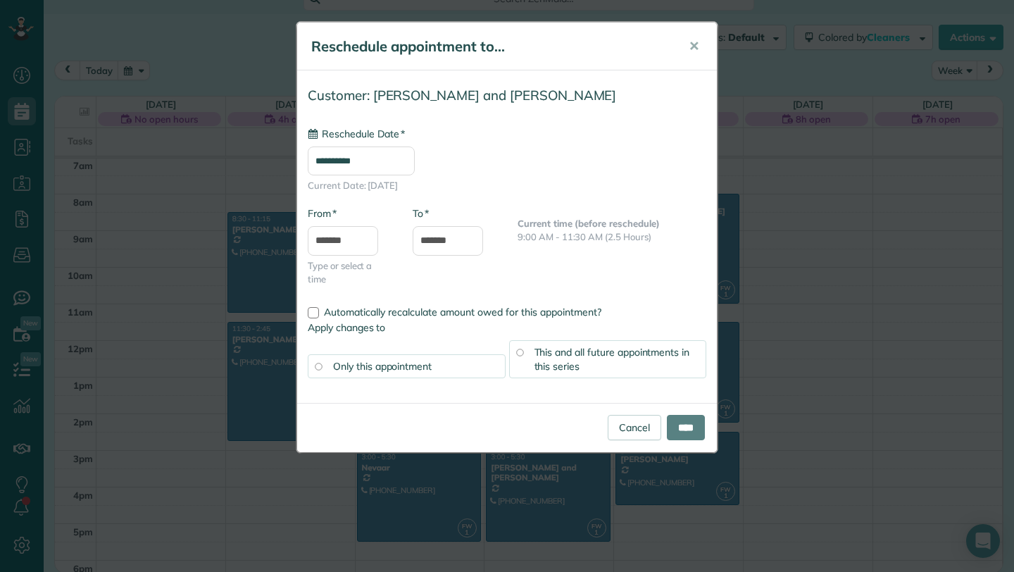  I want to click on h5: Reschedule appointment to..., so click(490, 46).